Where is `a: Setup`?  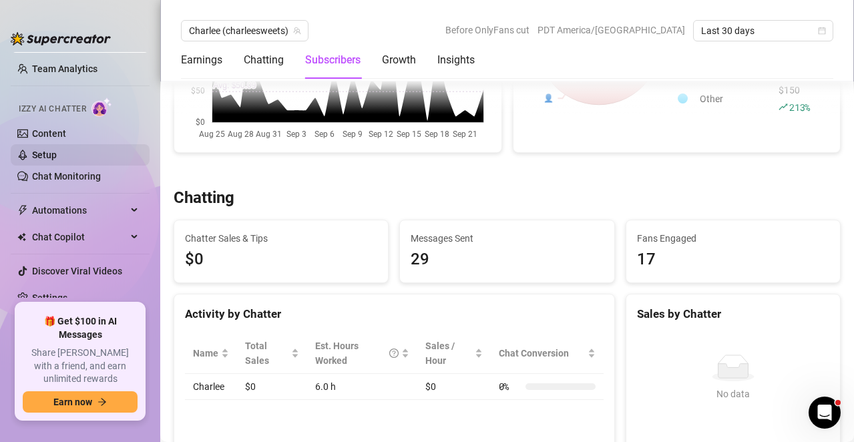 a: Setup is located at coordinates (44, 155).